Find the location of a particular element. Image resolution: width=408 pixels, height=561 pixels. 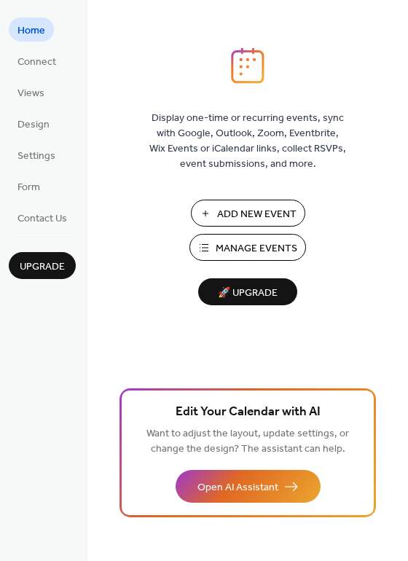

span: Add New Event is located at coordinates (256, 214).